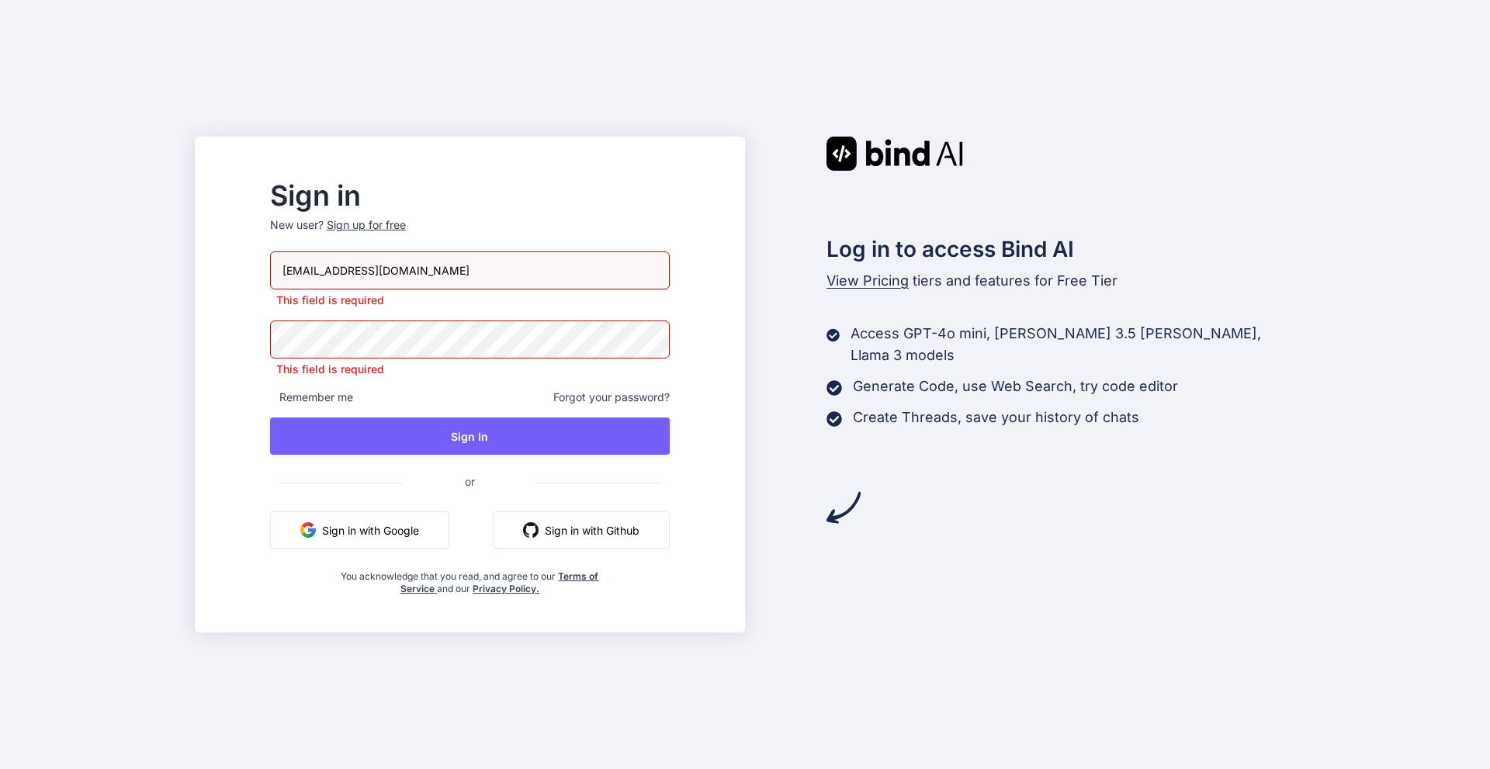 This screenshot has width=1490, height=769. What do you see at coordinates (470, 481) in the screenshot?
I see `span: or` at bounding box center [470, 481].